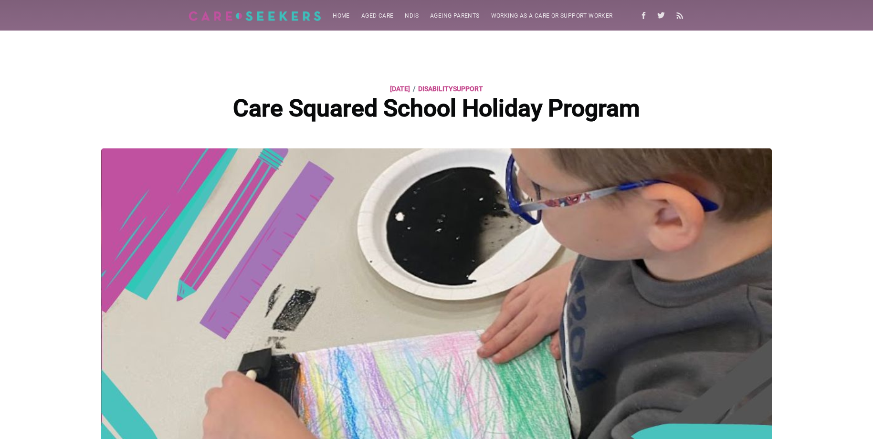 The width and height of the screenshot is (873, 439). I want to click on a: disabilitysupport, so click(451, 89).